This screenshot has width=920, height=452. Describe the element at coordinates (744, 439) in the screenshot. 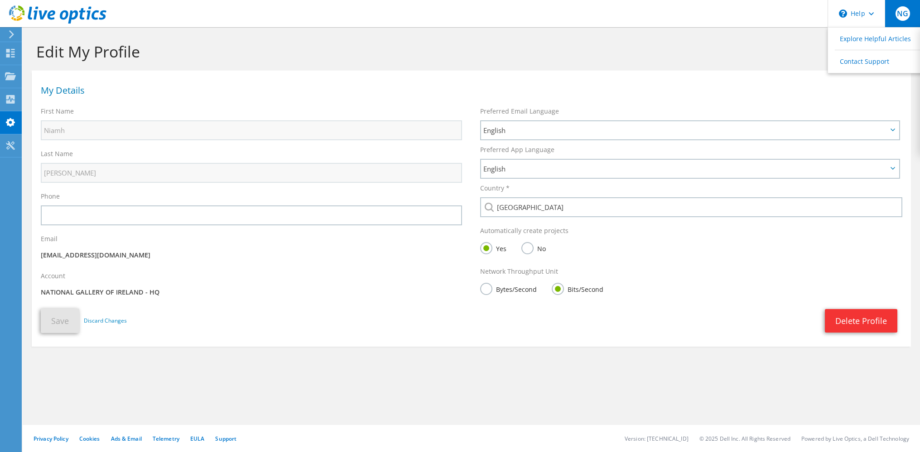

I see `li: © 2025 Dell Inc. All Rights Reserved` at that location.